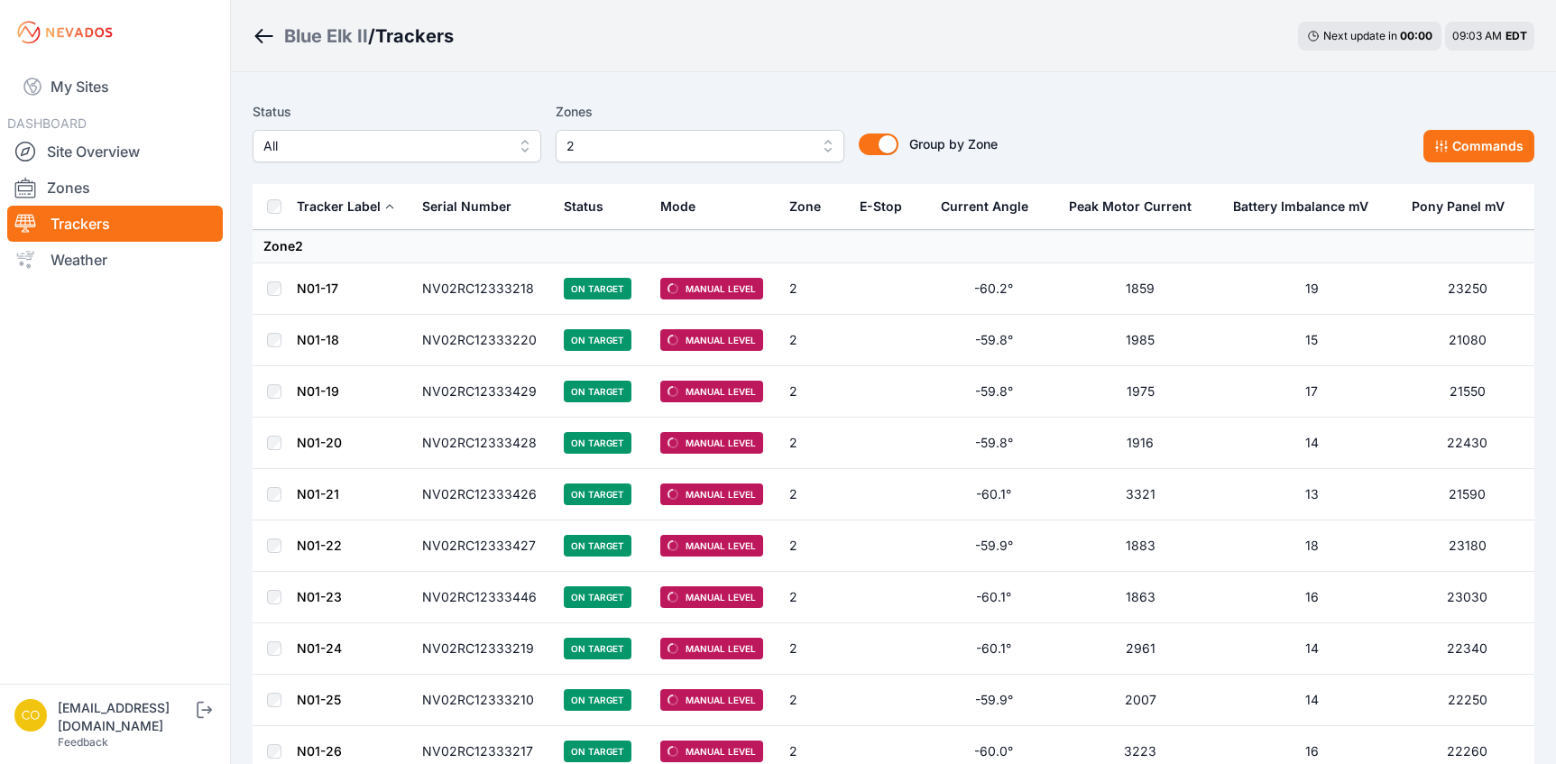  What do you see at coordinates (474, 207) in the screenshot?
I see `button: Serial Number` at bounding box center [474, 207].